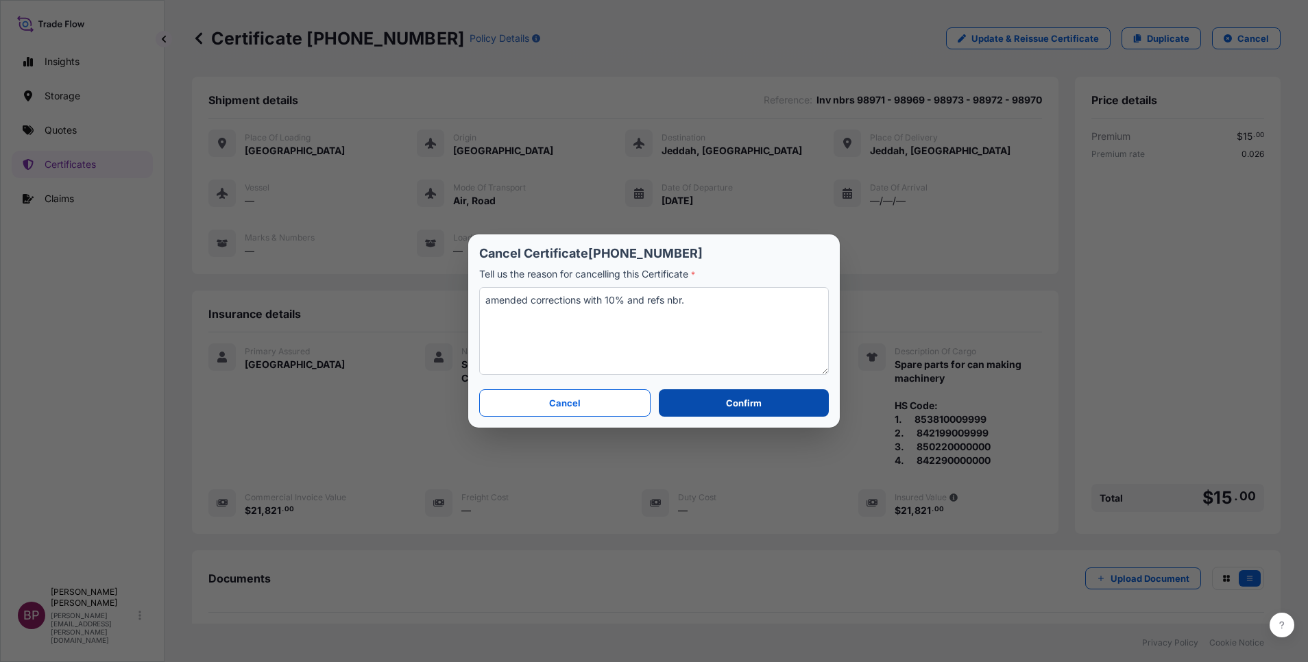  What do you see at coordinates (744, 403) in the screenshot?
I see `p: Confirm` at bounding box center [744, 403].